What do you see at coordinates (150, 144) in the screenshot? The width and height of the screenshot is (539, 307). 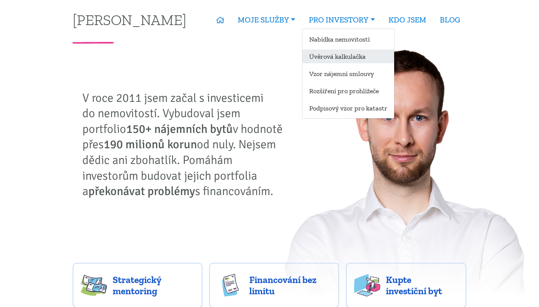 I see `strong: 190 milionů korun` at bounding box center [150, 144].